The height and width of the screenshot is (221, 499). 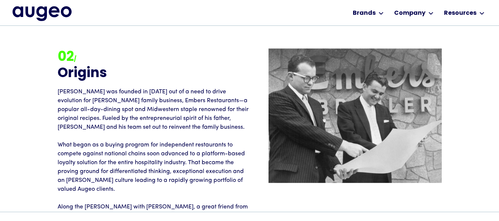 What do you see at coordinates (365, 13) in the screenshot?
I see `div: Brands` at bounding box center [365, 13].